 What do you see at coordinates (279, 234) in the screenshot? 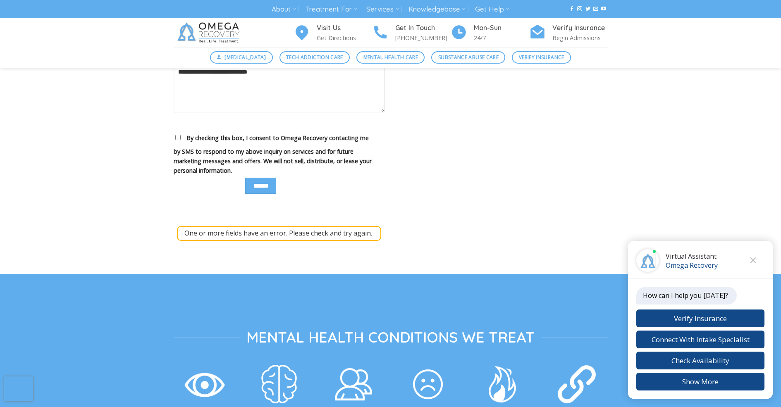
I see `div: One or more fields have an error. Please check and try again.` at bounding box center [279, 234].